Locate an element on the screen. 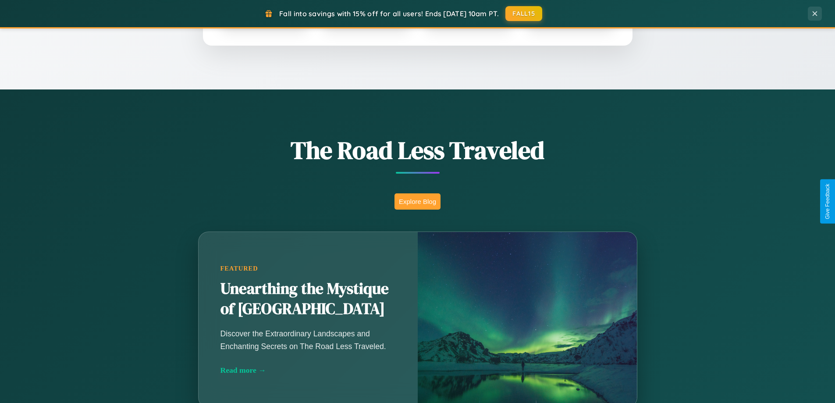  div: Give Feedback is located at coordinates (827, 201).